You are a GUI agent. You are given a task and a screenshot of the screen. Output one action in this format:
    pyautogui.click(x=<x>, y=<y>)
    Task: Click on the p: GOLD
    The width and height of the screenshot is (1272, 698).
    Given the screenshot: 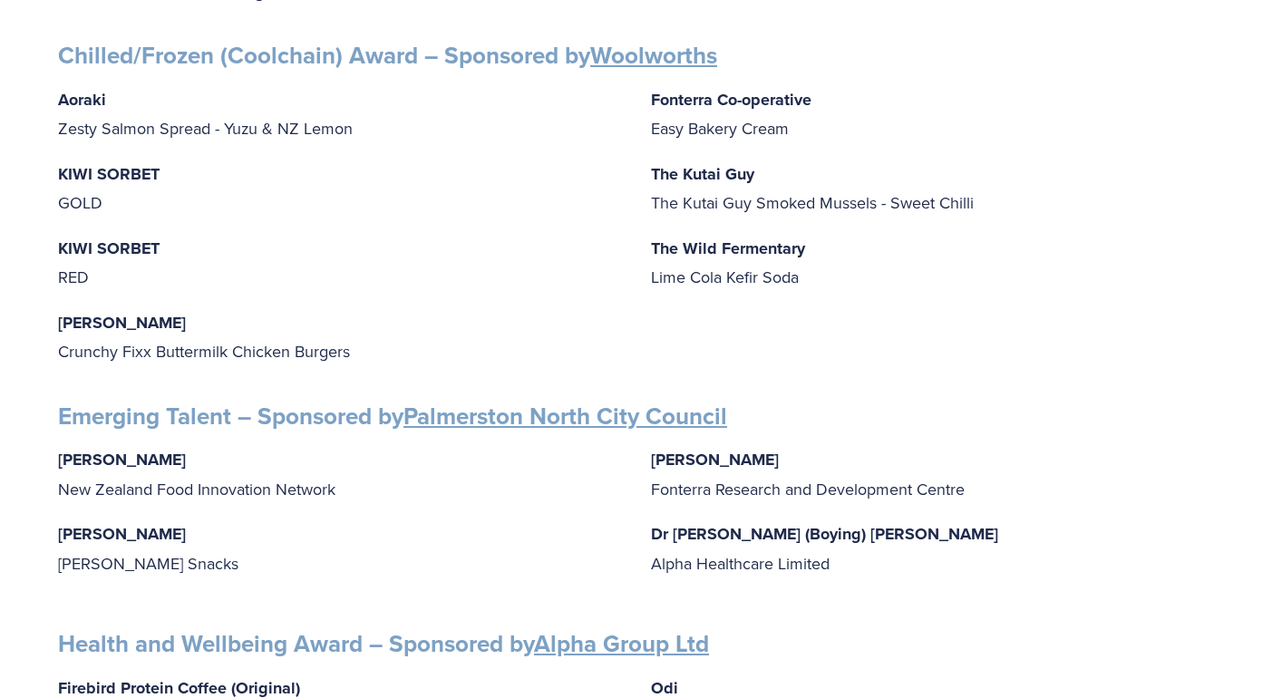 What is the action you would take?
    pyautogui.click(x=340, y=189)
    